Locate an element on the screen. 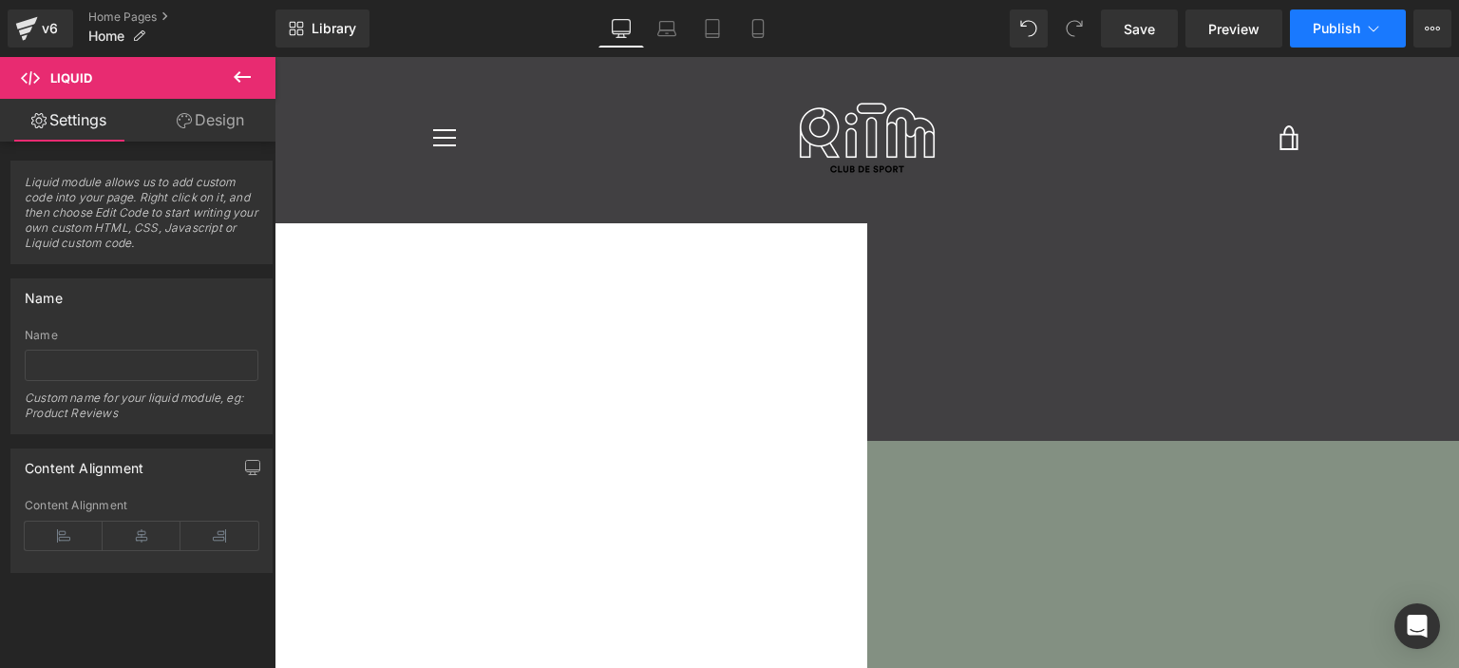 Image resolution: width=1459 pixels, height=668 pixels. span: Publish is located at coordinates (1336, 28).